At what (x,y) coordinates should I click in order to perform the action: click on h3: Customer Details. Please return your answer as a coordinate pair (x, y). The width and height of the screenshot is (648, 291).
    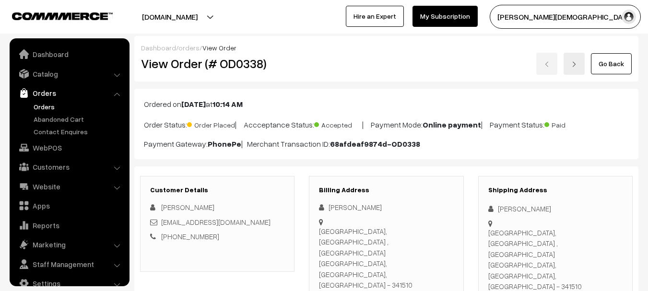
    Looking at the image, I should click on (217, 190).